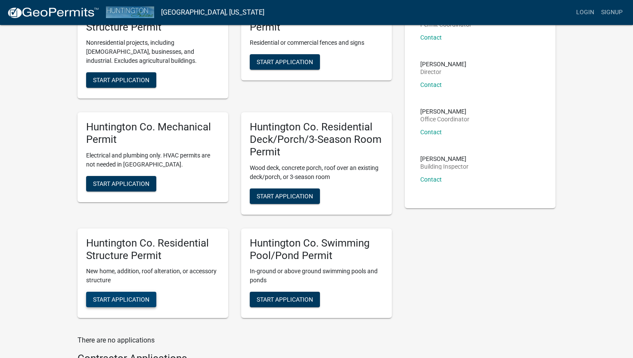 Image resolution: width=633 pixels, height=358 pixels. What do you see at coordinates (445, 119) in the screenshot?
I see `p: Office Coordinator` at bounding box center [445, 119].